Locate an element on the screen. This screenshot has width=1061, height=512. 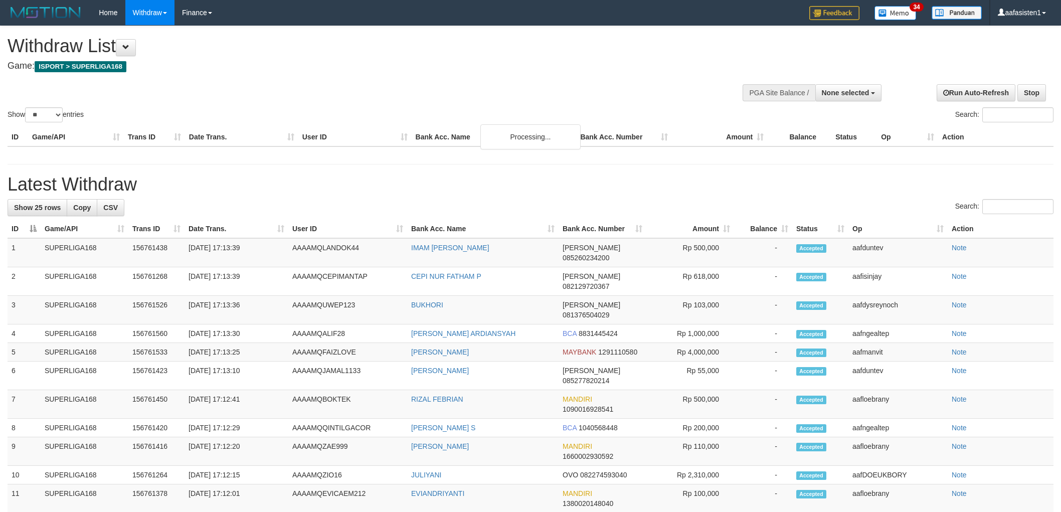
td: AAAAMQZAE999 is located at coordinates (347, 451).